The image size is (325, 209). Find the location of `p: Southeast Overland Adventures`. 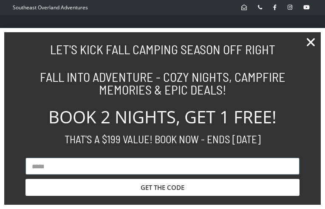

p: Southeast Overland Adventures is located at coordinates (50, 8).